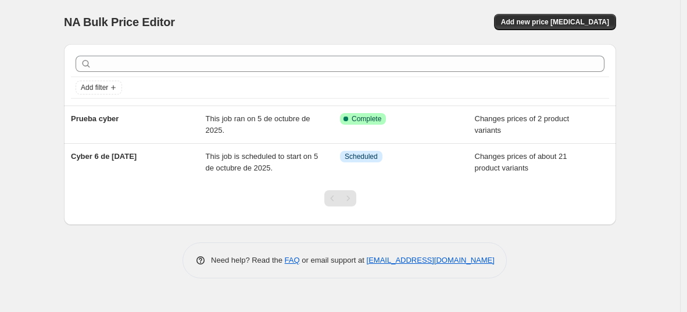 This screenshot has height=312, width=687. What do you see at coordinates (119, 22) in the screenshot?
I see `span: NA Bulk Price Editor` at bounding box center [119, 22].